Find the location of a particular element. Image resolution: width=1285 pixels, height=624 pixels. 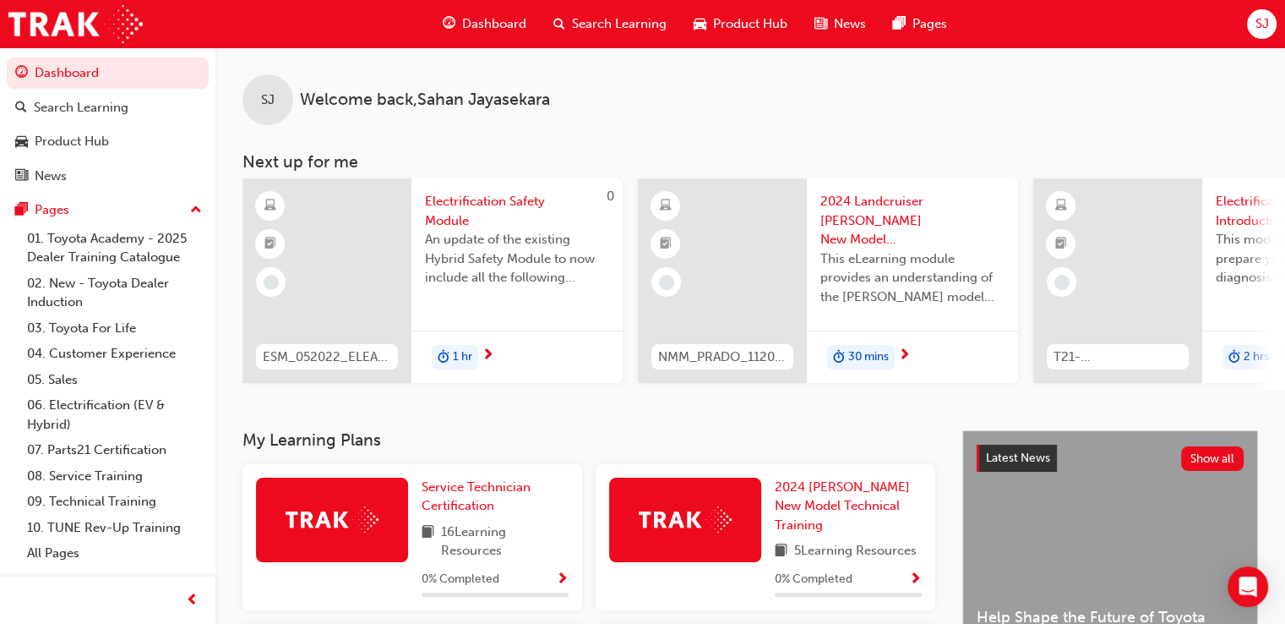

span: up-icon is located at coordinates (196, 210).